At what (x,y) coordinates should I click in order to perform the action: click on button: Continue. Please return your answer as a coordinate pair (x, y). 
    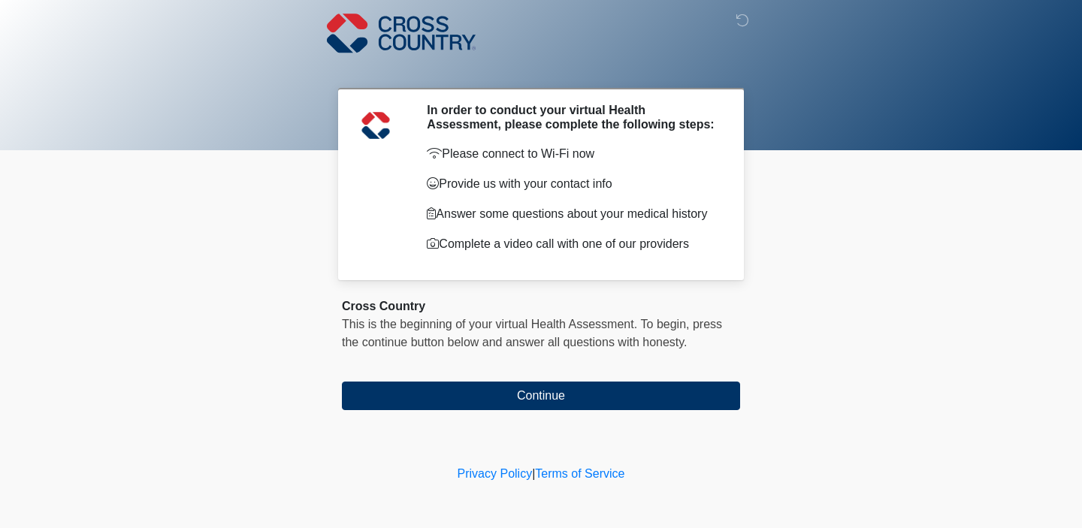
    Looking at the image, I should click on (541, 396).